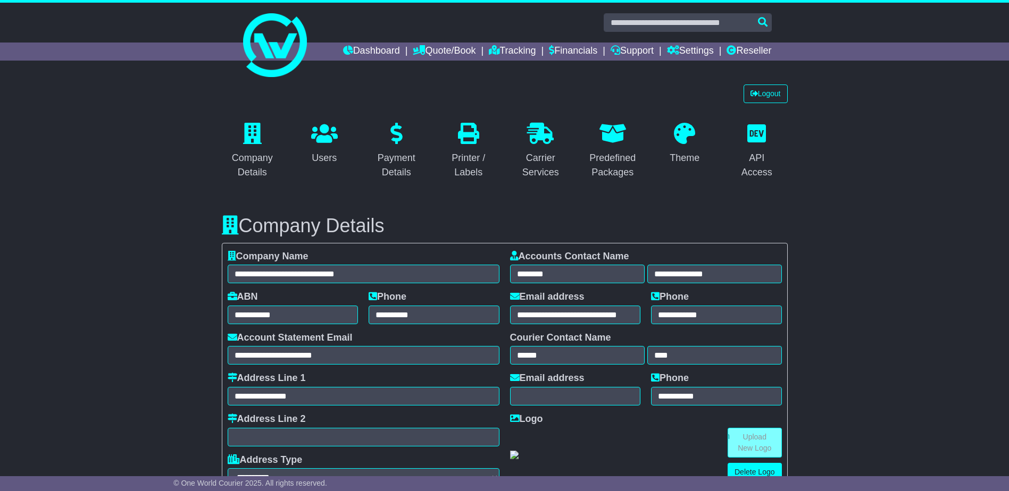 This screenshot has height=491, width=1009. What do you see at coordinates (526, 420) in the screenshot?
I see `label: Logo` at bounding box center [526, 420].